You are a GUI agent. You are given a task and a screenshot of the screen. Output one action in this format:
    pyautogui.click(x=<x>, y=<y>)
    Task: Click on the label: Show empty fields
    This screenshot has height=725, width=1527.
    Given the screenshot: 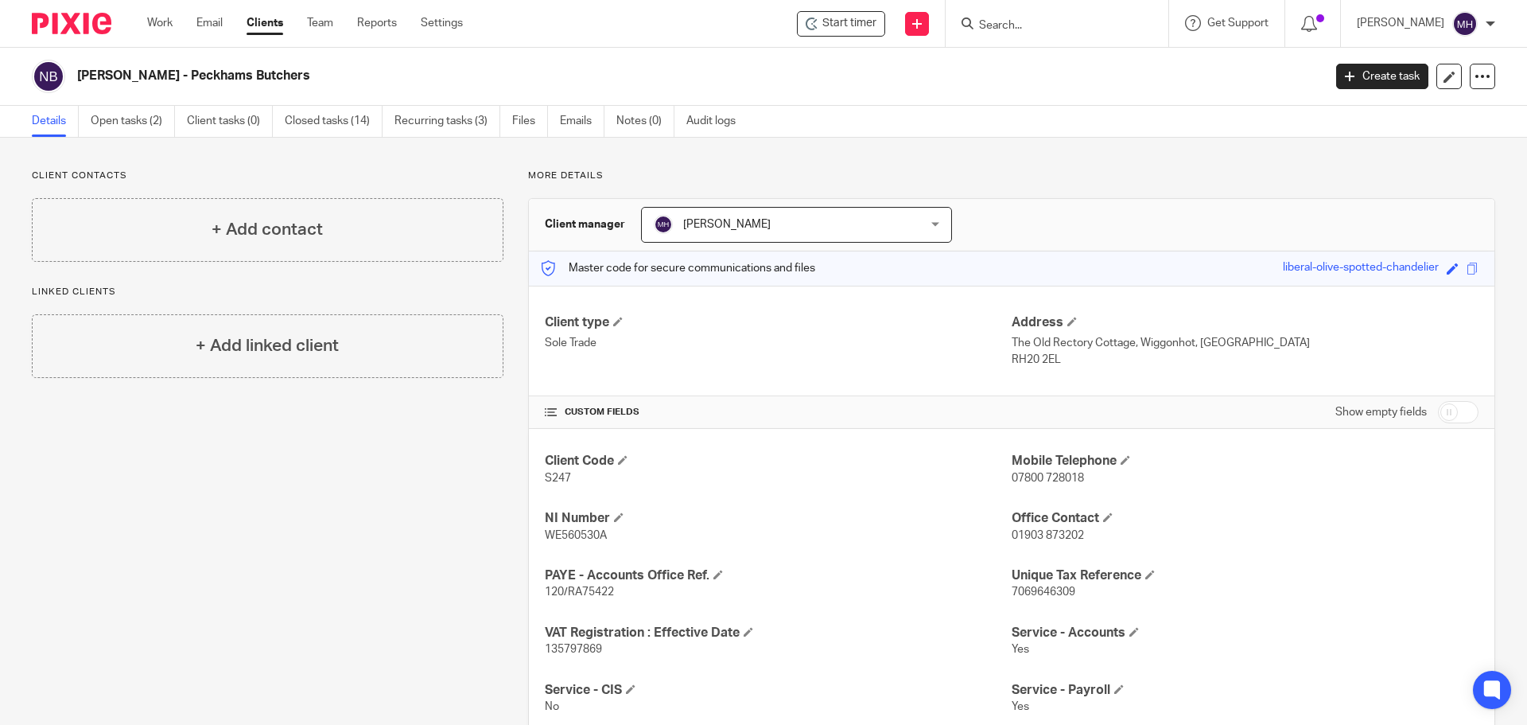 What is the action you would take?
    pyautogui.click(x=1381, y=412)
    